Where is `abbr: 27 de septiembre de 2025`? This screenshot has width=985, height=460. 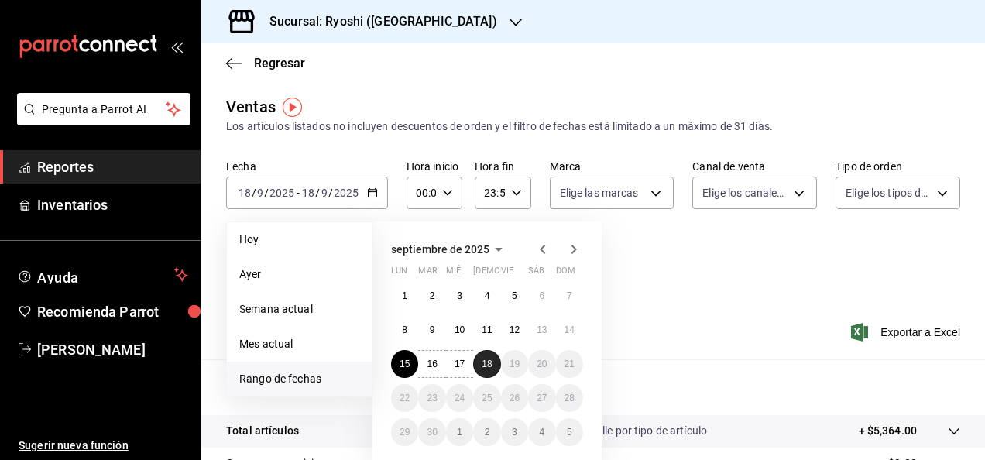
abbr: 27 de septiembre de 2025 is located at coordinates (541, 398).